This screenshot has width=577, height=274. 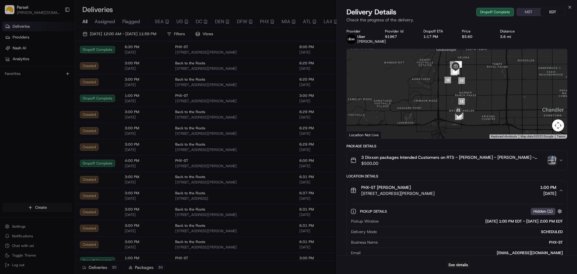 I want to click on button: See all, so click(x=101, y=81).